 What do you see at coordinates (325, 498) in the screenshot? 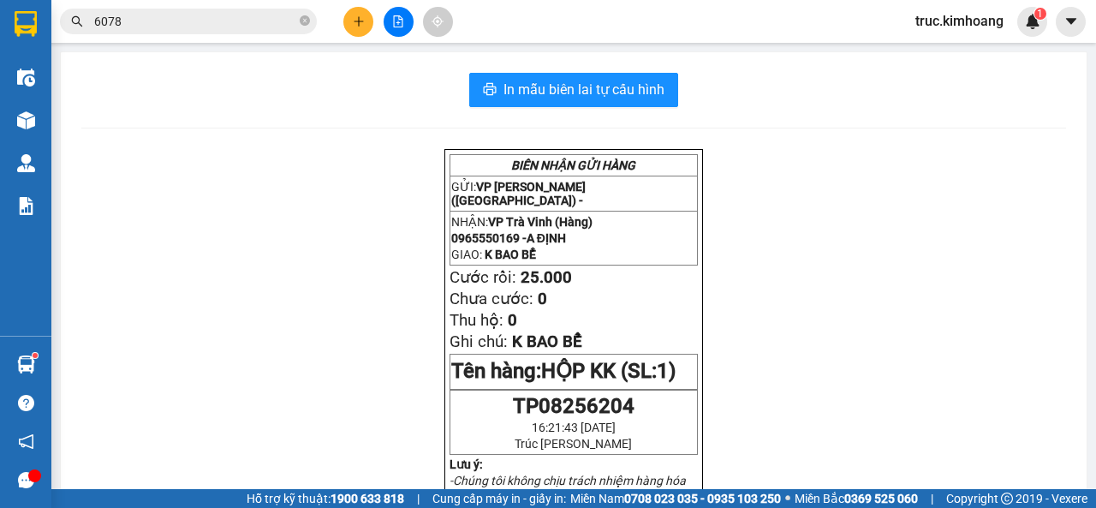
I see `span: Hỗ trợ kỹ thuật:` at bounding box center [325, 498].